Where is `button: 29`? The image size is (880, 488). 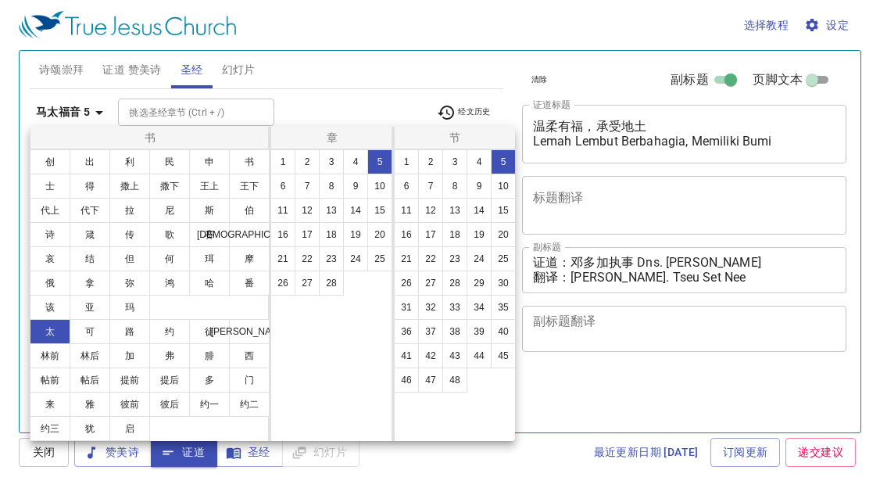
button: 29 is located at coordinates (479, 283).